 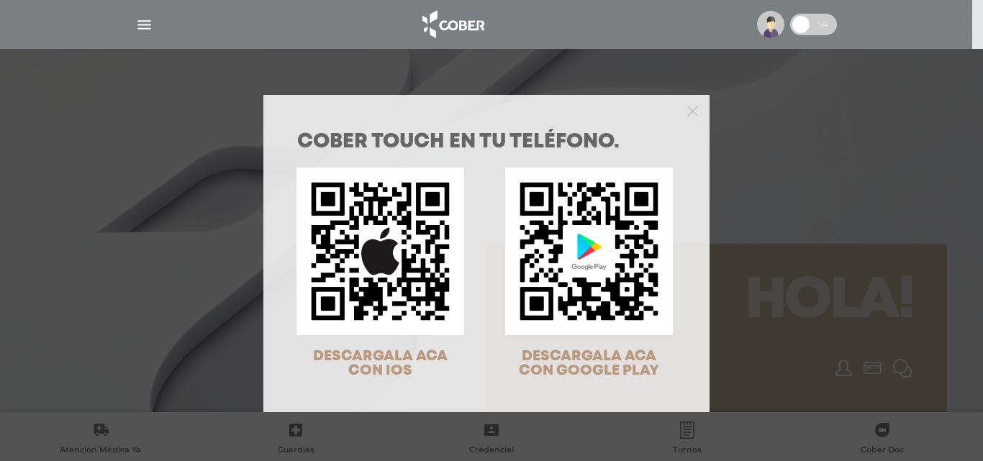 What do you see at coordinates (588, 363) in the screenshot?
I see `span: DESCARGALA ACA CON GOOGLE PLAY` at bounding box center [588, 363].